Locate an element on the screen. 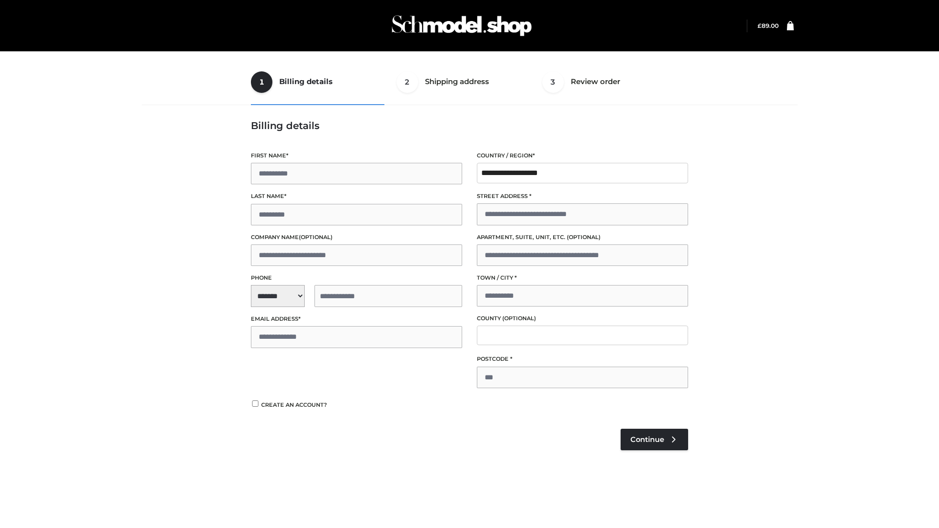 This screenshot has height=528, width=939. img: Schmodel Admin 964 is located at coordinates (461, 25).